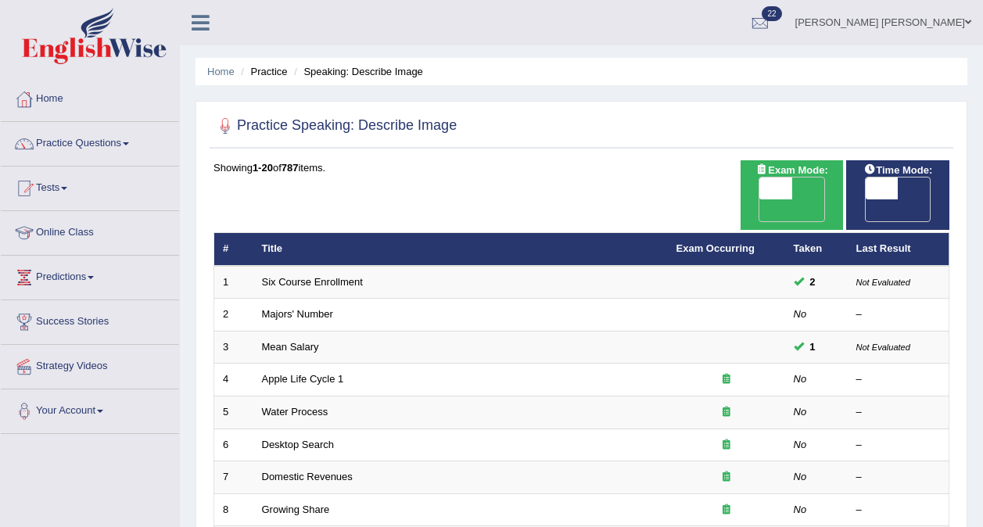  Describe the element at coordinates (234, 445) in the screenshot. I see `td: 6` at that location.